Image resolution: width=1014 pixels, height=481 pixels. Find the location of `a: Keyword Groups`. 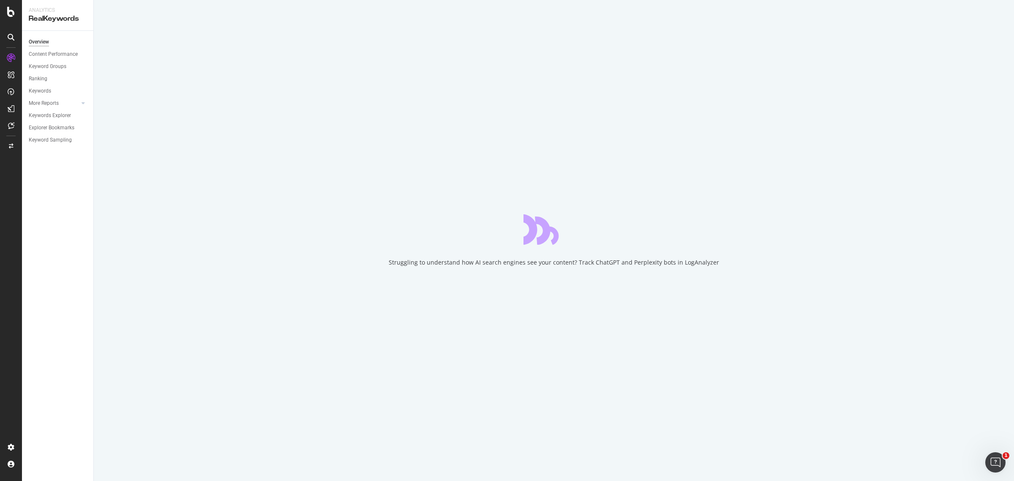

a: Keyword Groups is located at coordinates (58, 66).